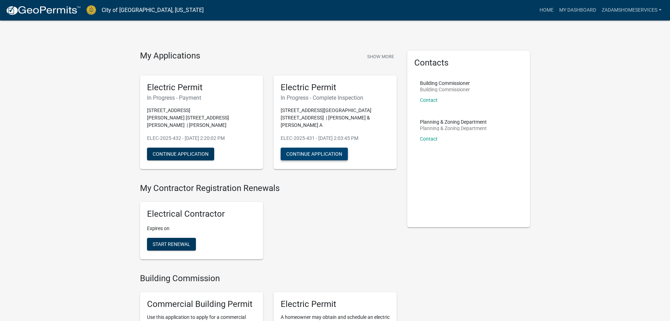  I want to click on button: Show More, so click(381, 56).